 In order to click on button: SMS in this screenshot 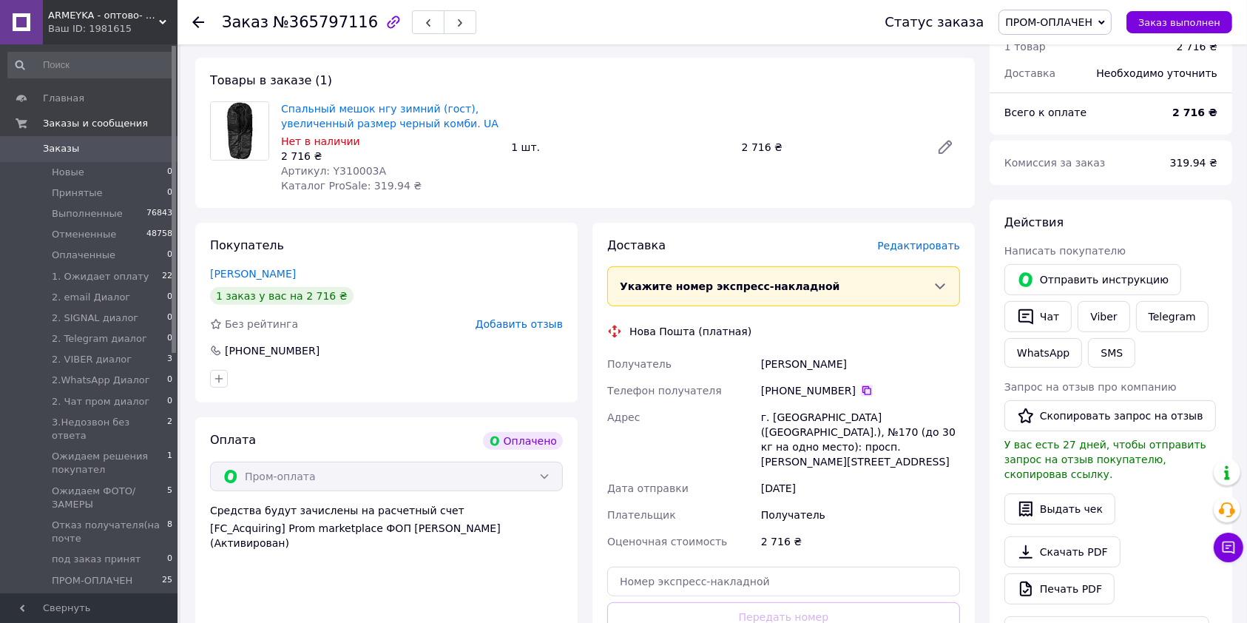, I will do `click(1112, 353)`.